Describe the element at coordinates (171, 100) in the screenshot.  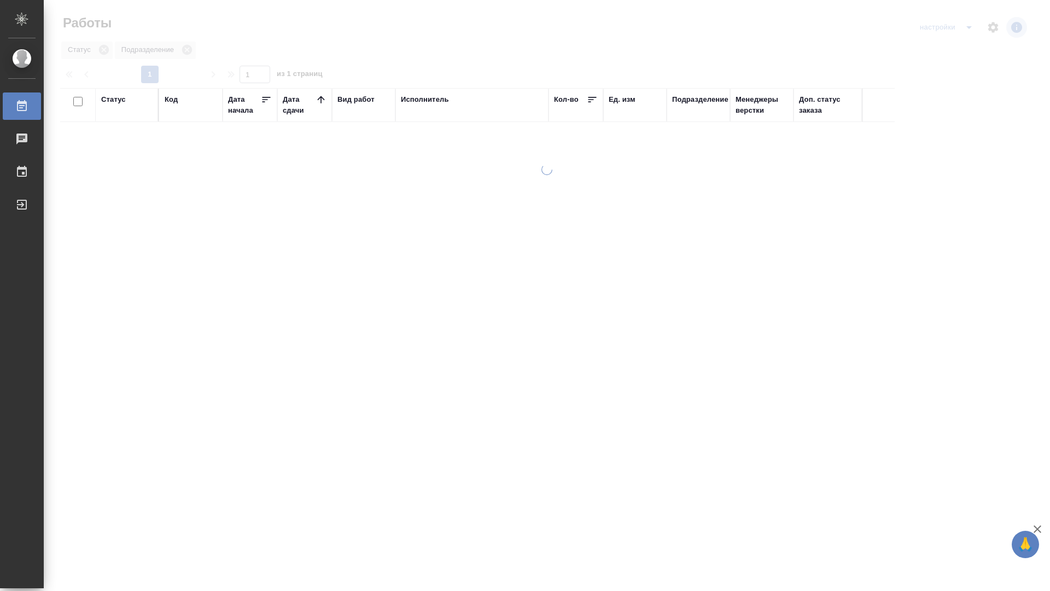
I see `div: Код` at that location.